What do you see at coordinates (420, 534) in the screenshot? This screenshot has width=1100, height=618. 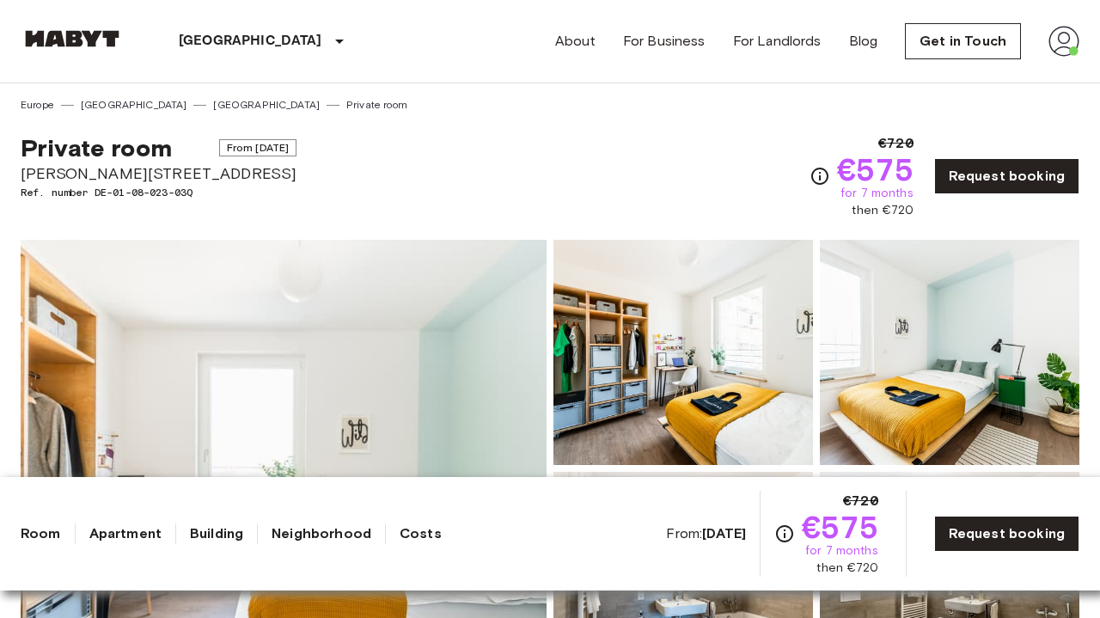 I see `a: Costs` at bounding box center [420, 534].